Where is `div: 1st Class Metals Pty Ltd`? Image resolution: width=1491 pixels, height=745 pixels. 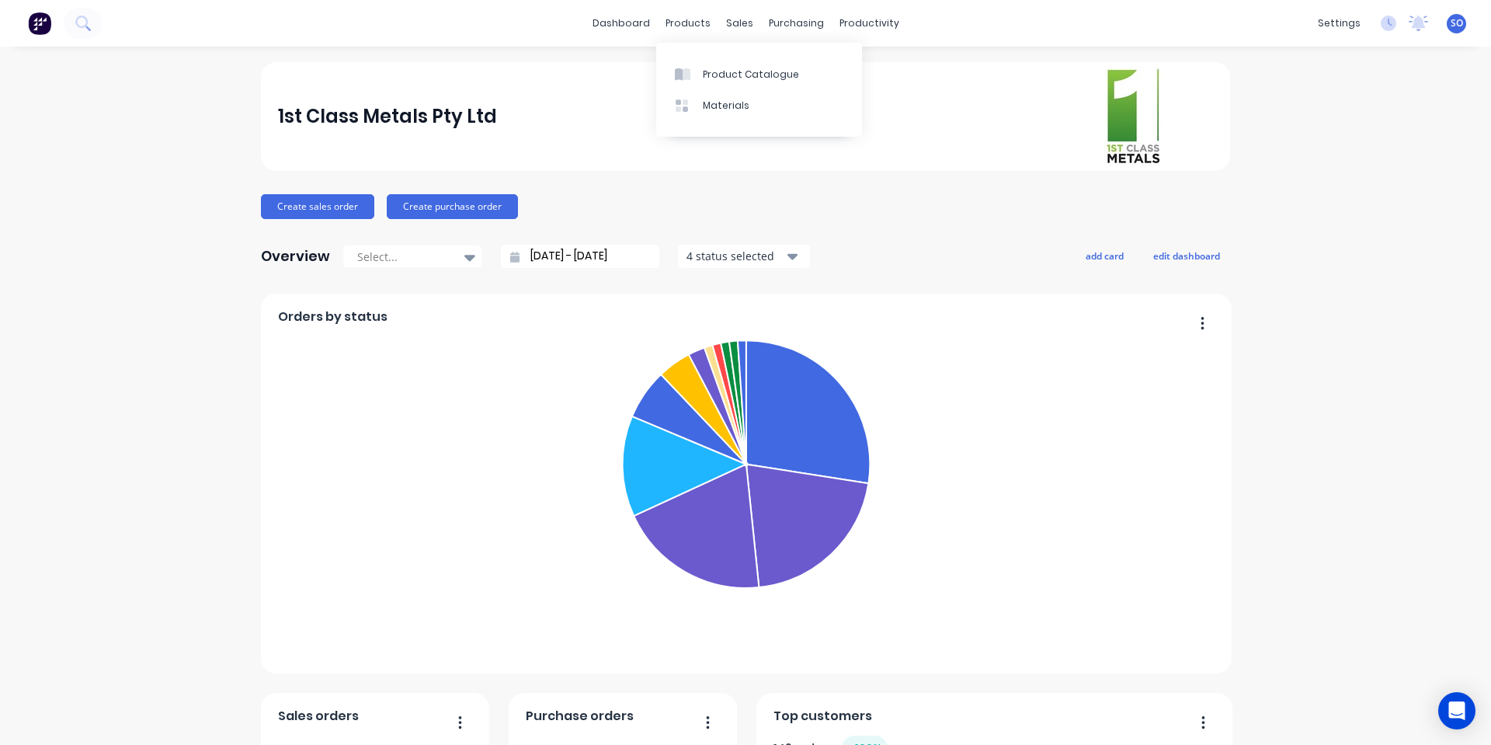 div: 1st Class Metals Pty Ltd is located at coordinates (388, 117).